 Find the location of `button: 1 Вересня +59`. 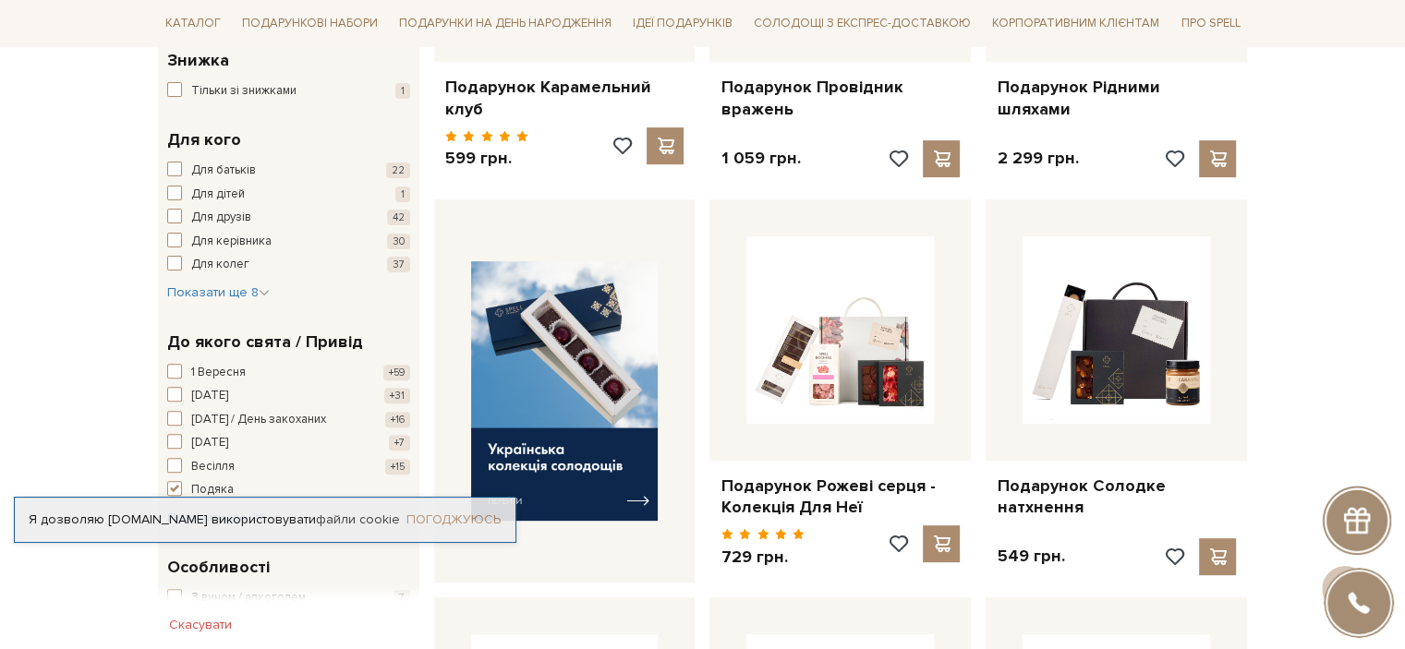

button: 1 Вересня +59 is located at coordinates (288, 373).